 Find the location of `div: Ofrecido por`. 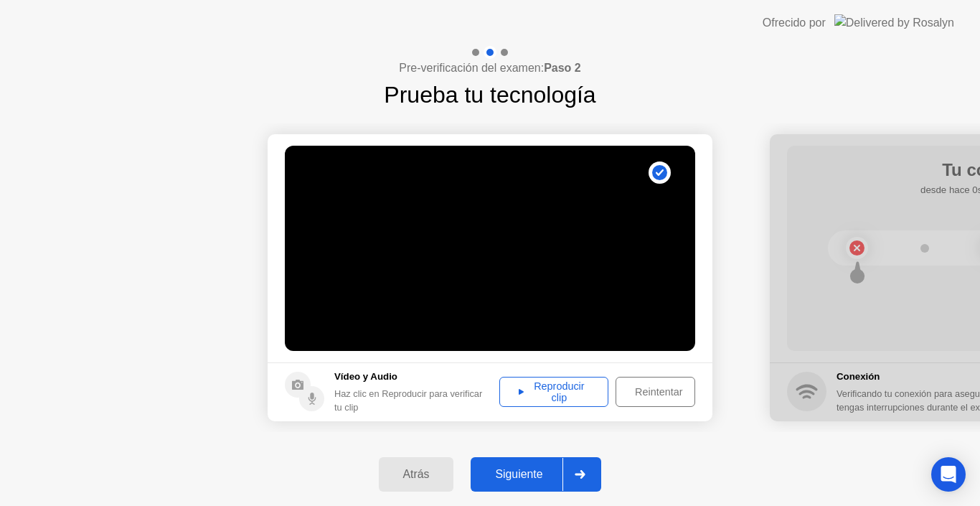

div: Ofrecido por is located at coordinates (794, 23).